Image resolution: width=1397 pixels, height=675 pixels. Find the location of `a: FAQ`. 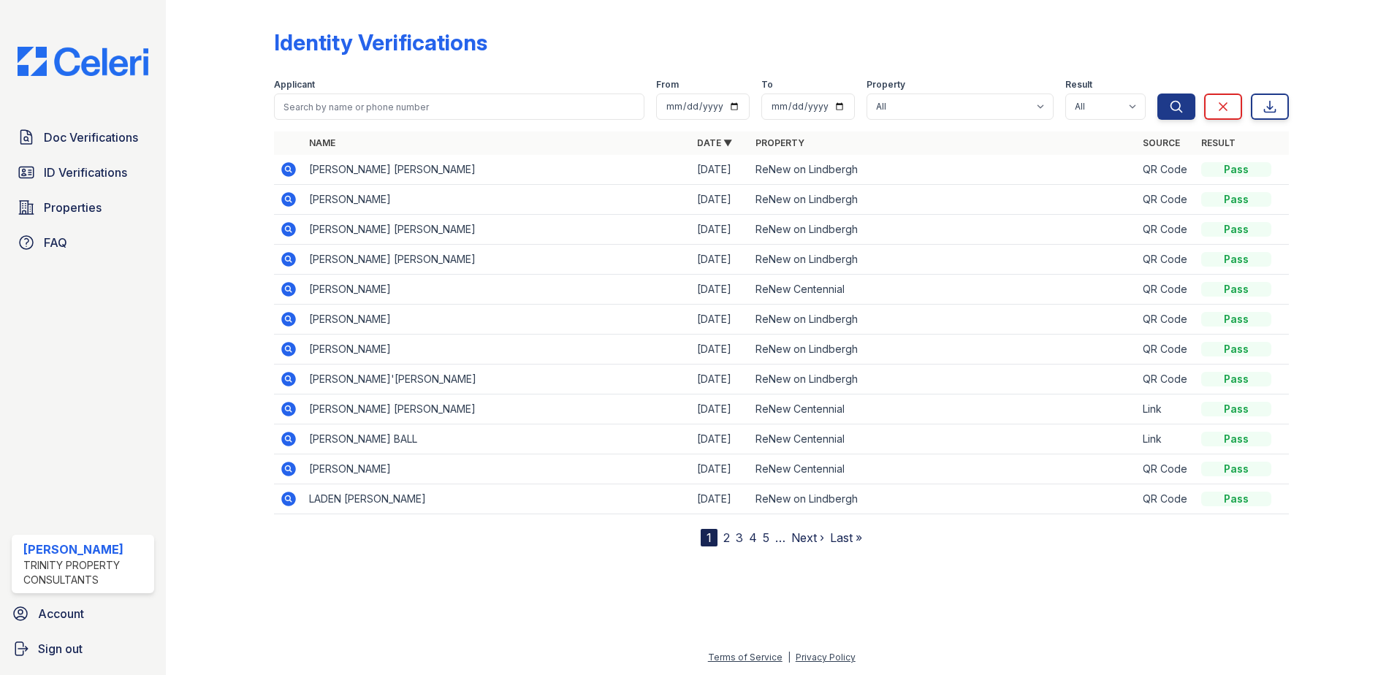

a: FAQ is located at coordinates (83, 243).